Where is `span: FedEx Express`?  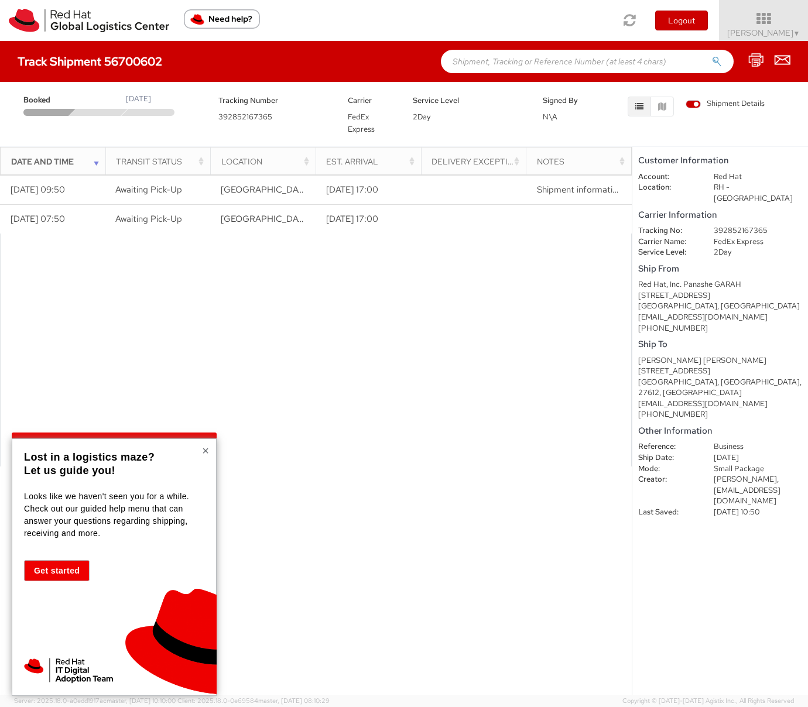
span: FedEx Express is located at coordinates (361, 123).